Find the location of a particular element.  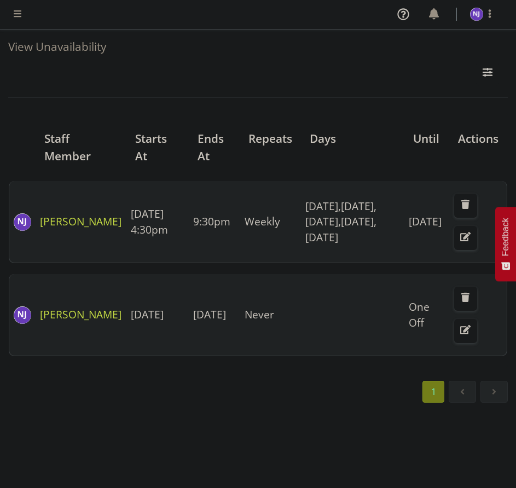

span: Starts At is located at coordinates (158, 147).